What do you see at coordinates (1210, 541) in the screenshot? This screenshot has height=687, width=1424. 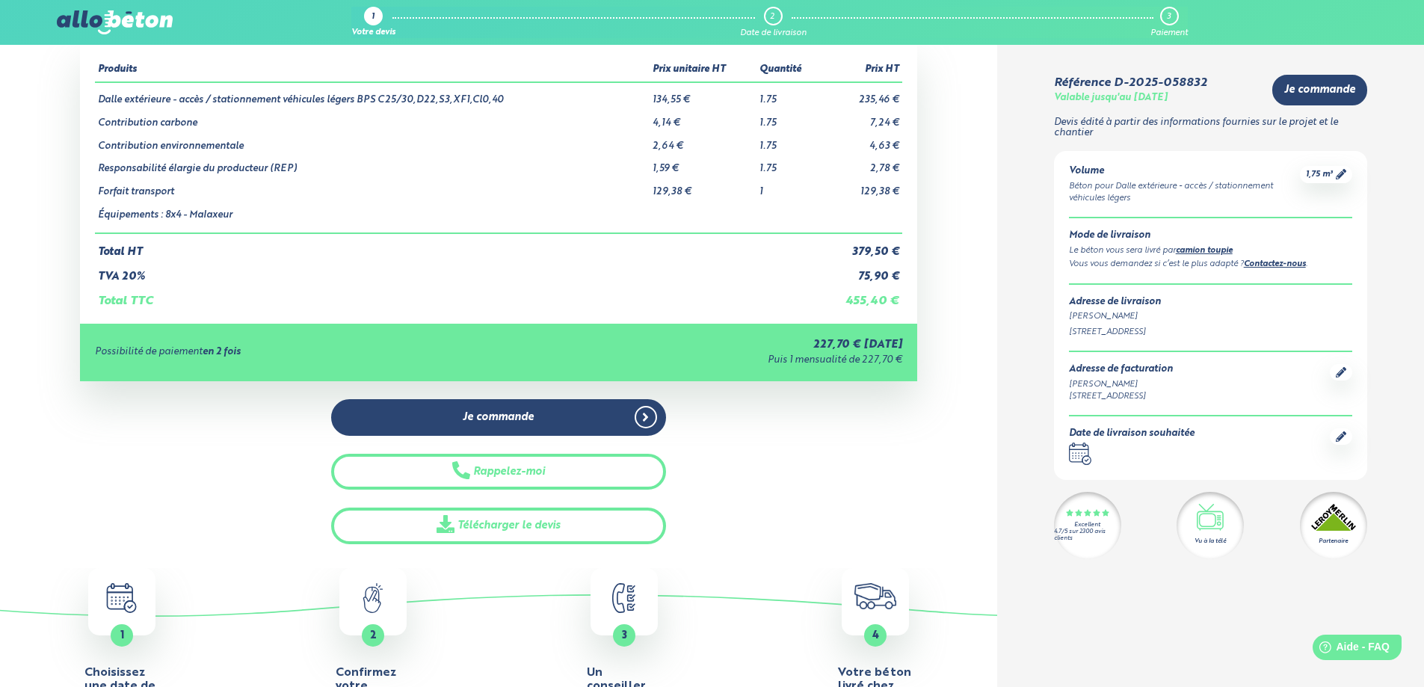 I see `div: Vu à la télé` at bounding box center [1210, 541].